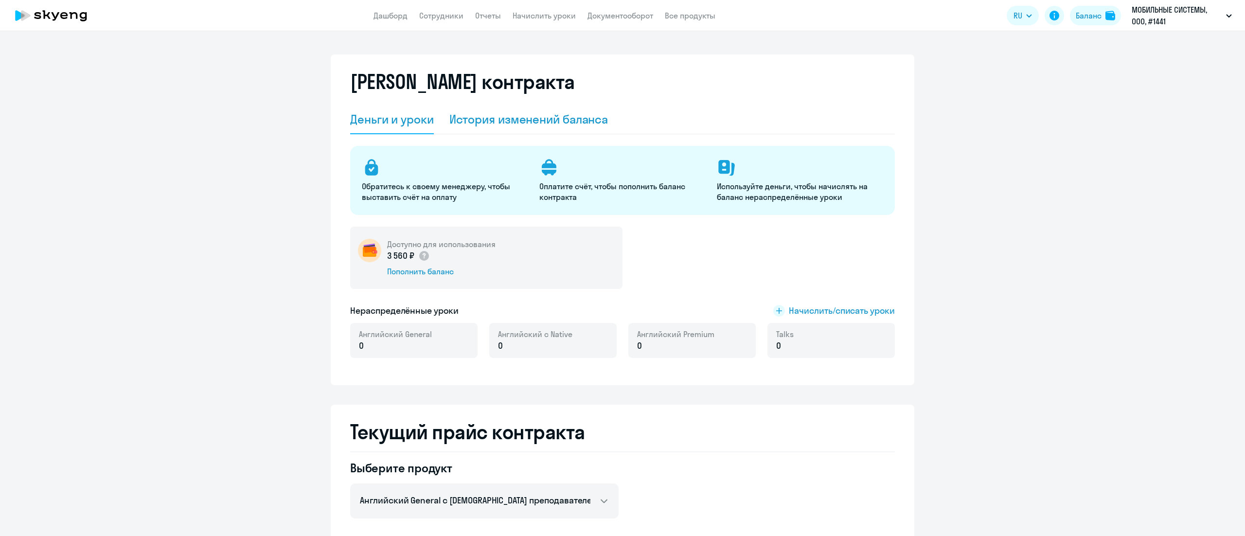  Describe the element at coordinates (1110, 16) in the screenshot. I see `img: balance` at that location.